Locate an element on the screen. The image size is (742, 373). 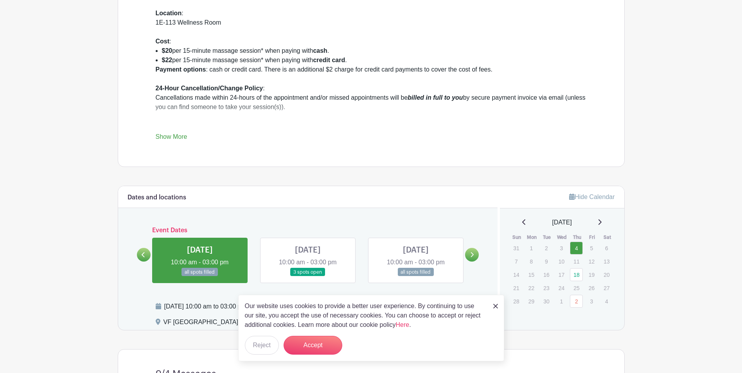
p: 11 is located at coordinates (576, 261).